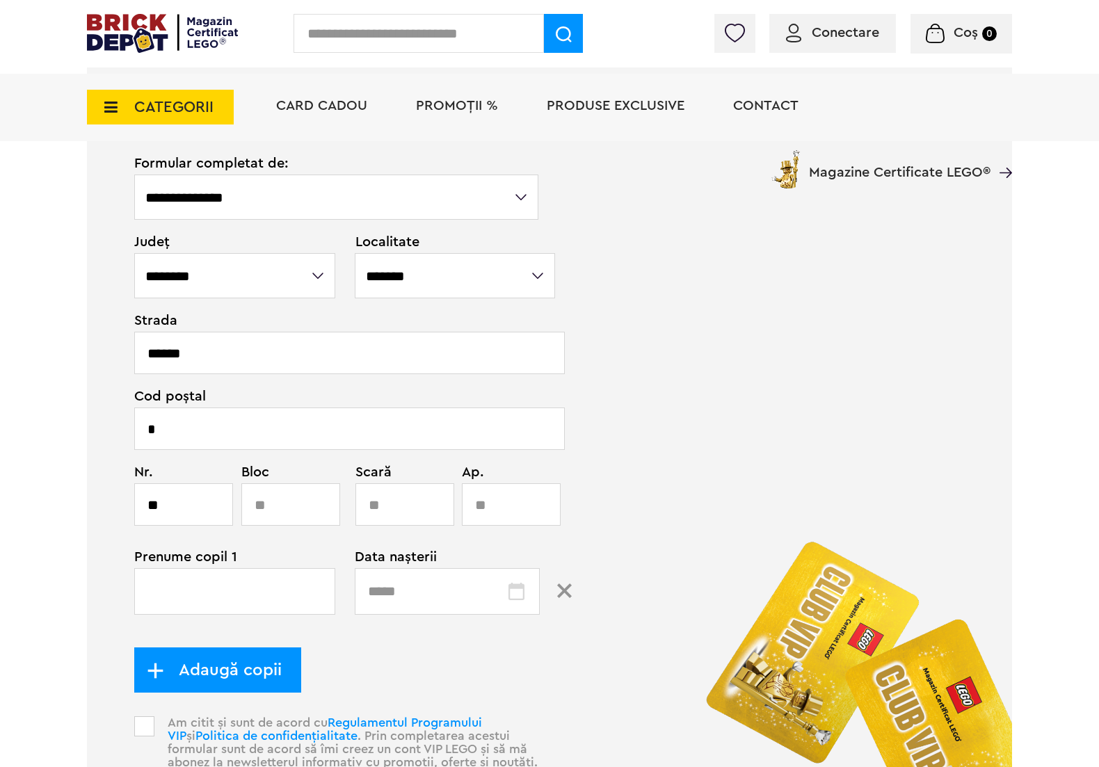  What do you see at coordinates (564, 591) in the screenshot?
I see `img: Group%201224.svg` at bounding box center [564, 591].